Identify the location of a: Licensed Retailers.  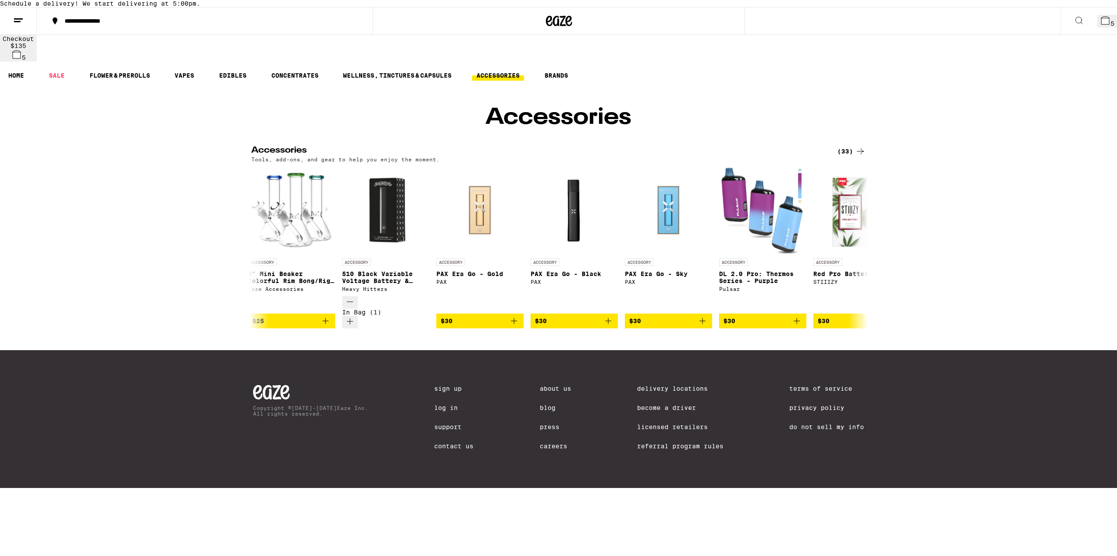
(680, 427).